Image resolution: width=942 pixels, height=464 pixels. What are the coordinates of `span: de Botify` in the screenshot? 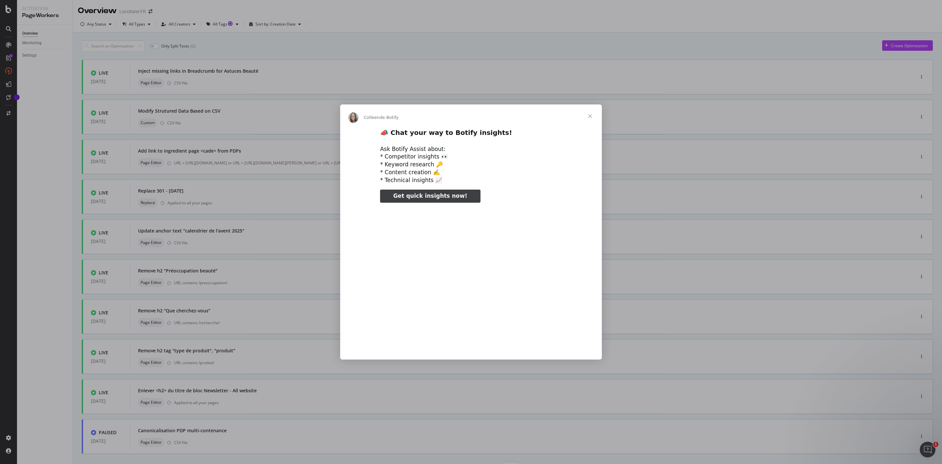 It's located at (389, 117).